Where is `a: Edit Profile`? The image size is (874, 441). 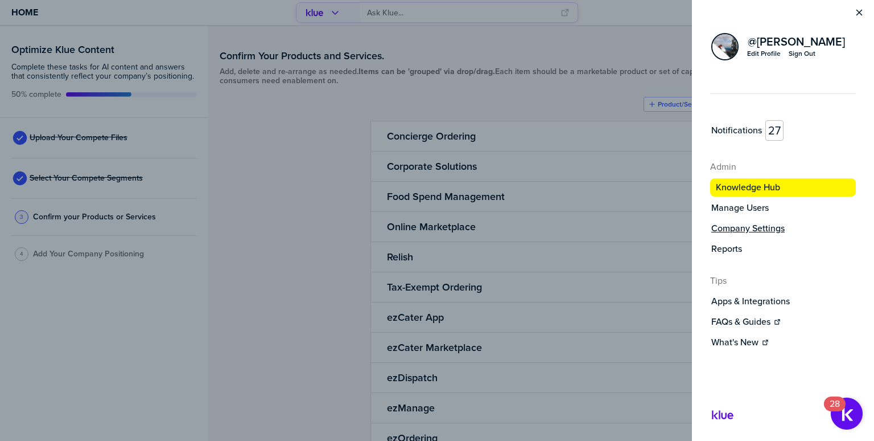 a: Edit Profile is located at coordinates (764, 54).